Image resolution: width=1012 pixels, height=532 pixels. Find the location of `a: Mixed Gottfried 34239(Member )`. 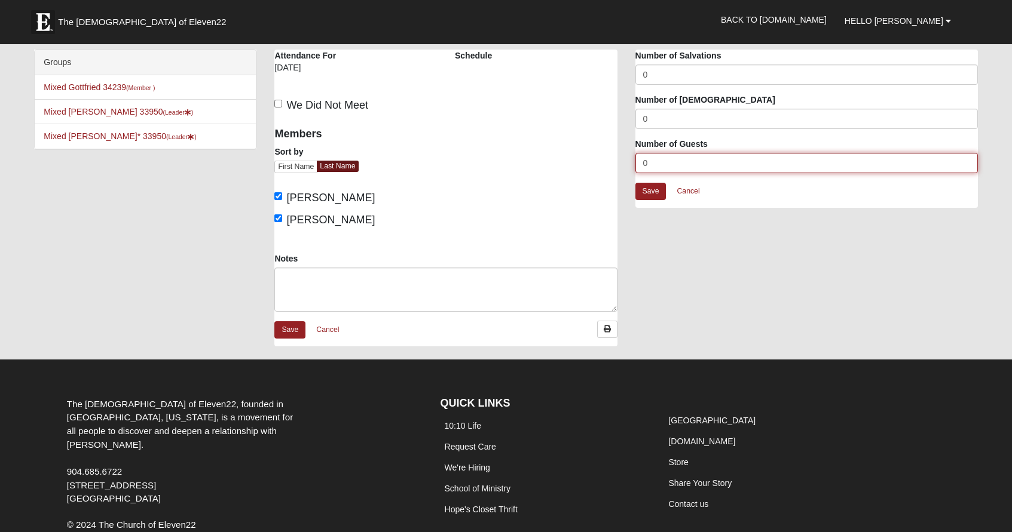

a: Mixed Gottfried 34239(Member ) is located at coordinates (99, 87).